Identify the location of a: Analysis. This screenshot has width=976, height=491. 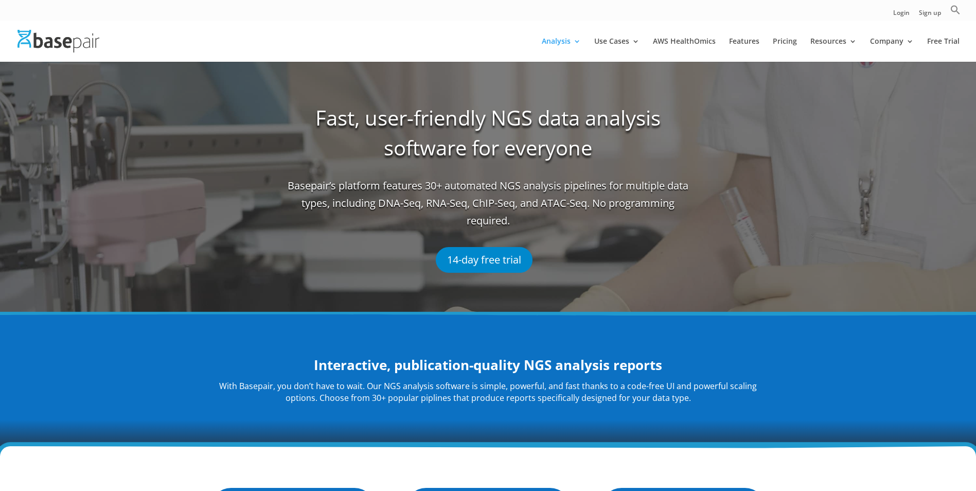
(561, 49).